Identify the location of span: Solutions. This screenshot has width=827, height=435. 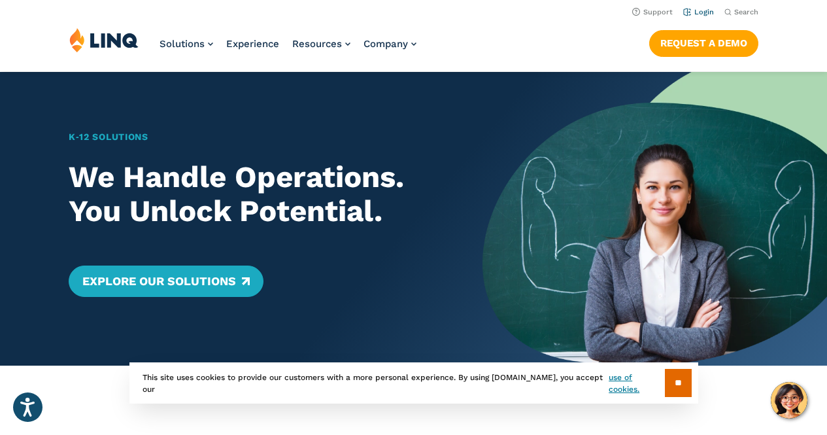
(182, 44).